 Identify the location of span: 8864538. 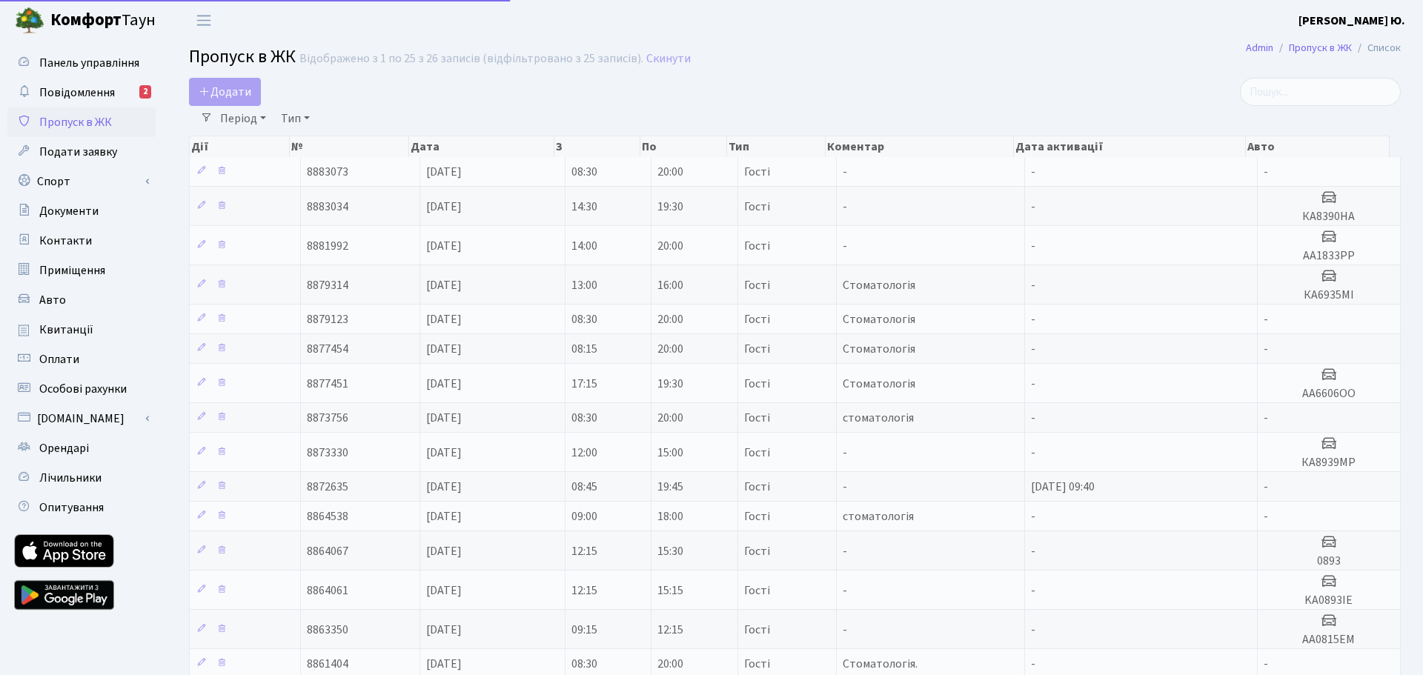
(328, 517).